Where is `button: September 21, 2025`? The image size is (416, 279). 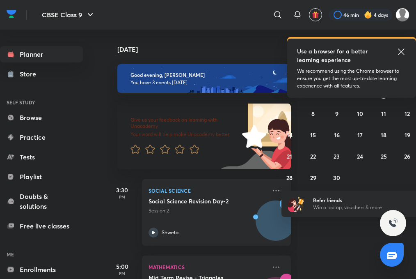
button: September 21, 2025 is located at coordinates (290, 156).